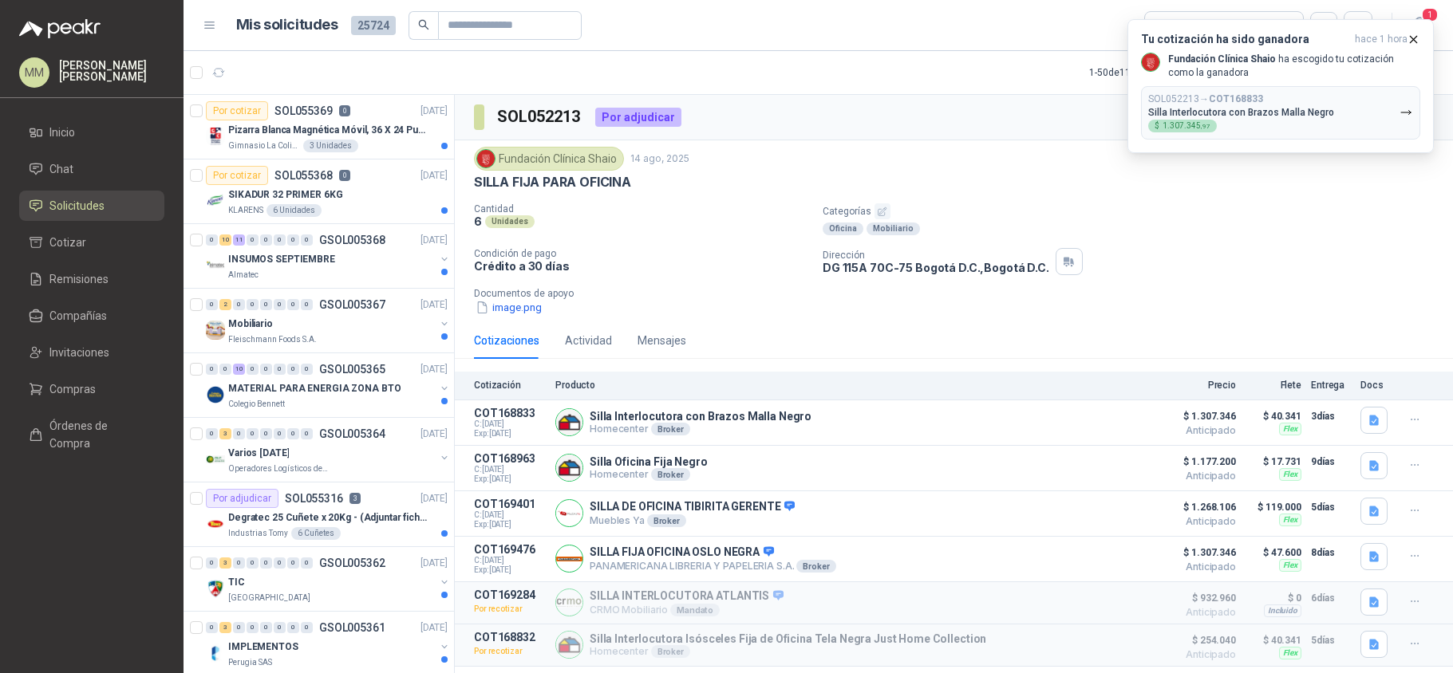  What do you see at coordinates (692, 507) in the screenshot?
I see `p: SILLA DE OFICINA TIBIRITA GERENTE` at bounding box center [692, 507].